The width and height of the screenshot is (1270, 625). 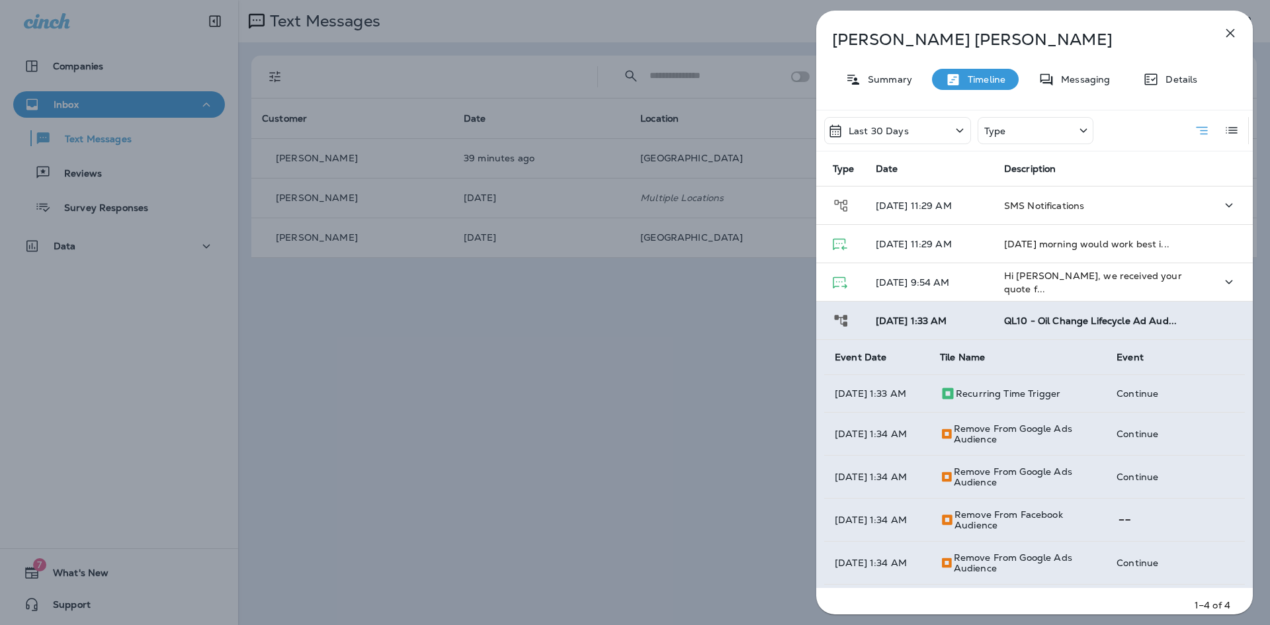 I want to click on button: Log View, so click(x=1232, y=130).